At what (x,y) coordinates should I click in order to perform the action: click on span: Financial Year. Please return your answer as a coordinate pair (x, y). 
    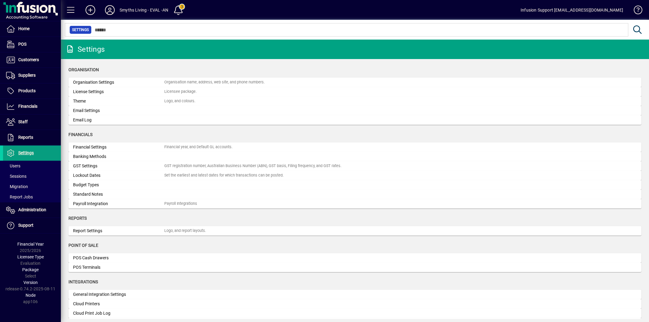
    Looking at the image, I should click on (30, 244).